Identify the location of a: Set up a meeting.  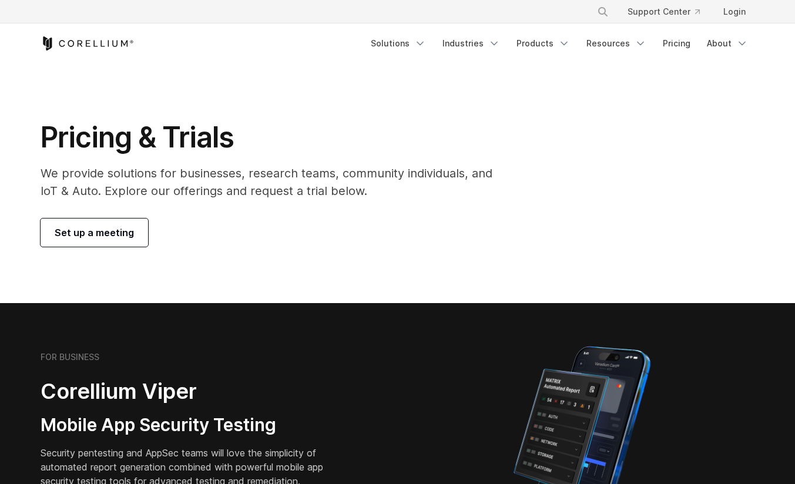
(94, 233).